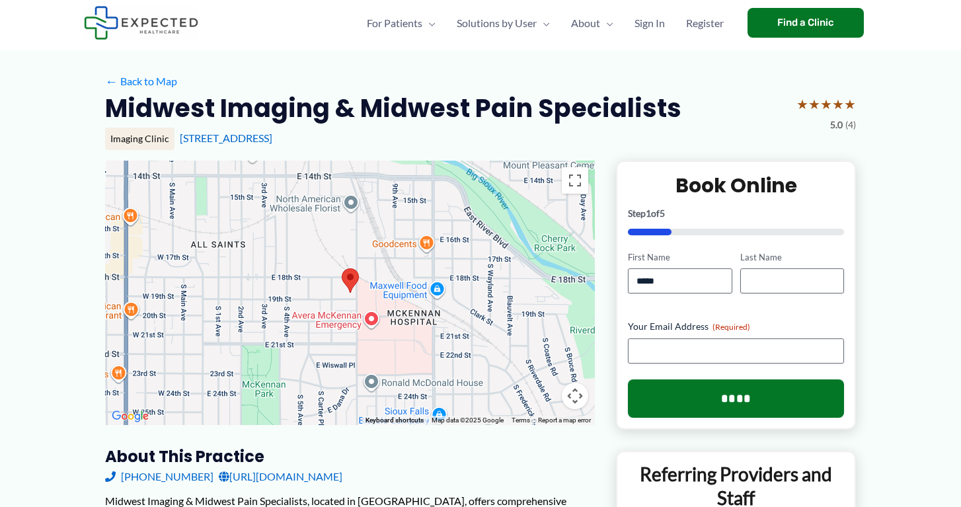  What do you see at coordinates (736, 185) in the screenshot?
I see `h2: Book Online` at bounding box center [736, 185].